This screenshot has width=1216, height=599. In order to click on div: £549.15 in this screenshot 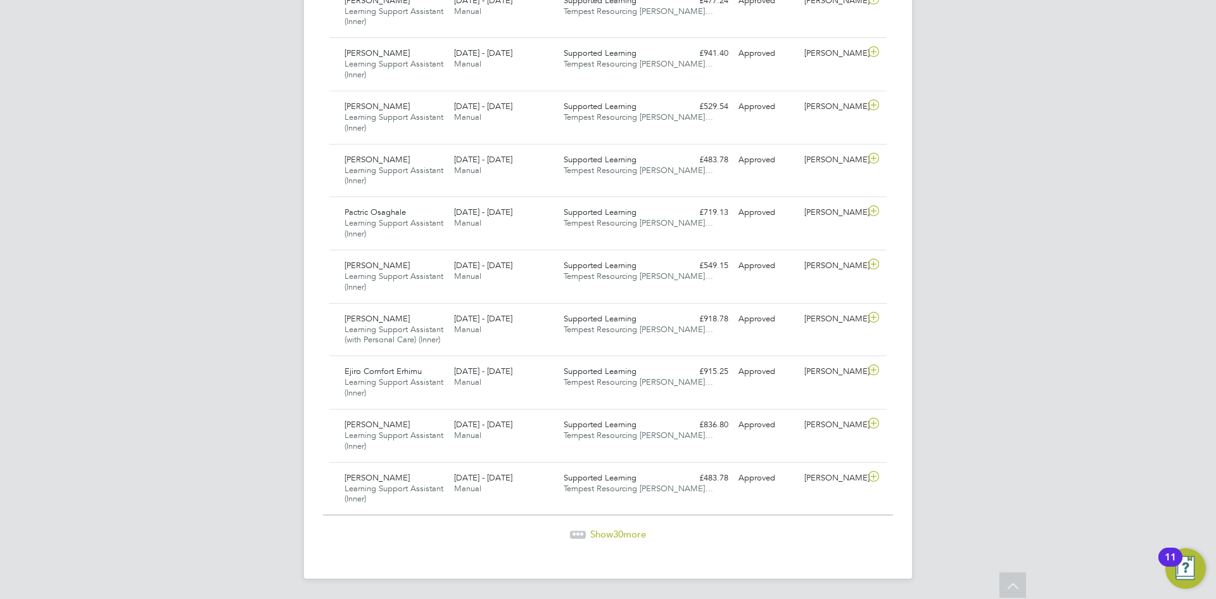, I will do `click(701, 265)`.